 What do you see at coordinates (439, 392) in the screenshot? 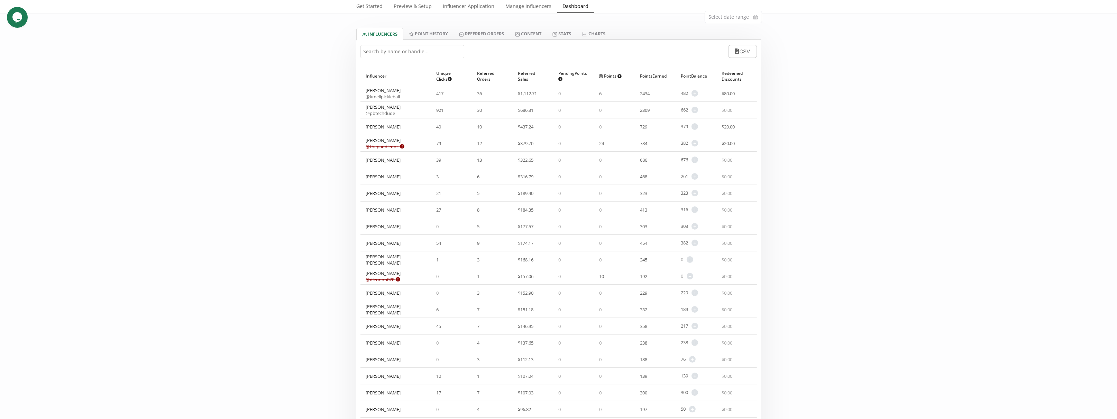
I see `span: 17` at bounding box center [439, 392].